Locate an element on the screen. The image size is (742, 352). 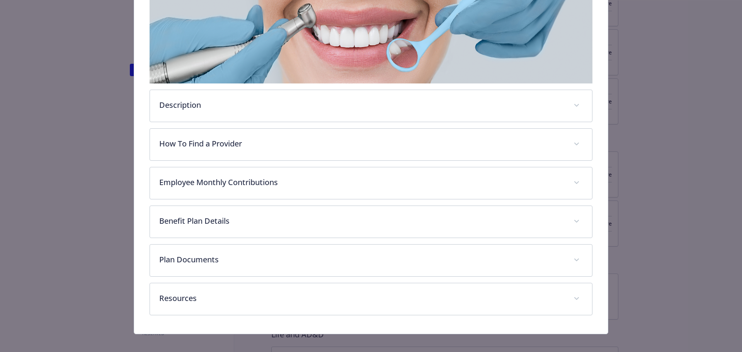
div: Employee Monthly Contributions is located at coordinates (371, 183).